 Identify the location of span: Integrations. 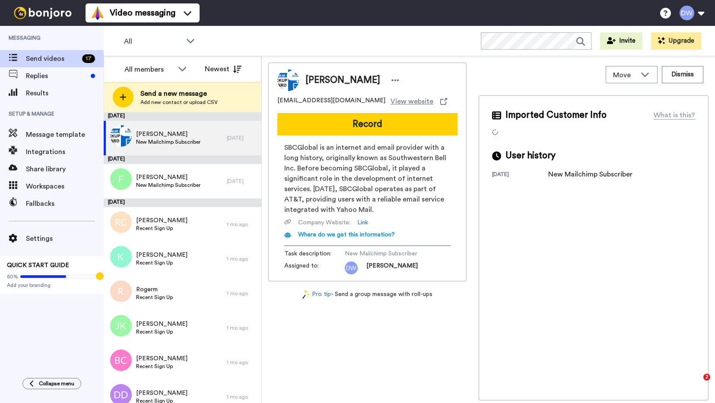
(65, 152).